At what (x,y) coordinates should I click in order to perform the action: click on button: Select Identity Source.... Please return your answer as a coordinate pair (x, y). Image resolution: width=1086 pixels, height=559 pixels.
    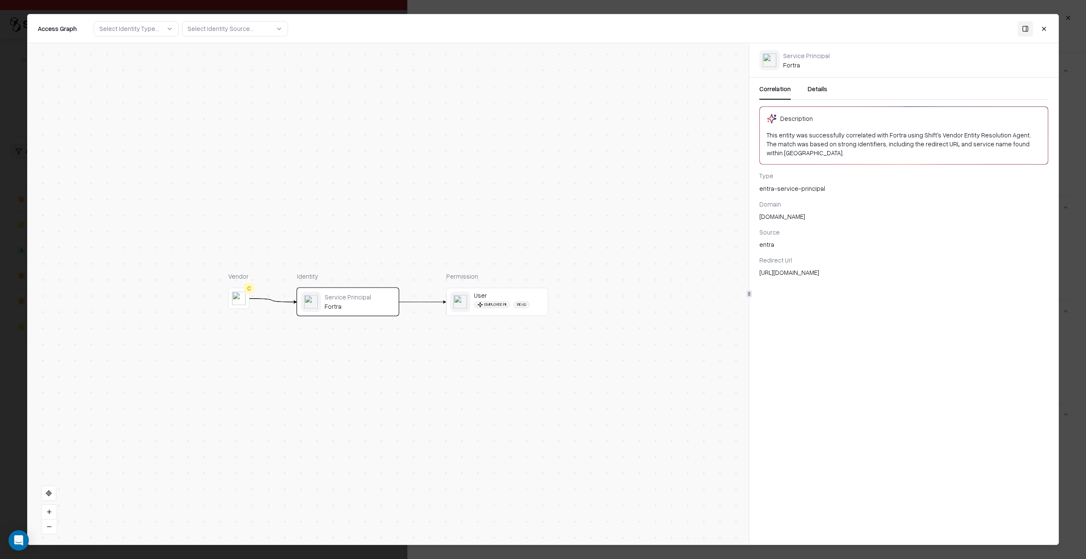
    Looking at the image, I should click on (235, 28).